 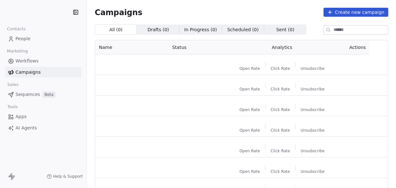 What do you see at coordinates (158, 30) in the screenshot?
I see `span: Drafts ( 0 )` at bounding box center [158, 30].